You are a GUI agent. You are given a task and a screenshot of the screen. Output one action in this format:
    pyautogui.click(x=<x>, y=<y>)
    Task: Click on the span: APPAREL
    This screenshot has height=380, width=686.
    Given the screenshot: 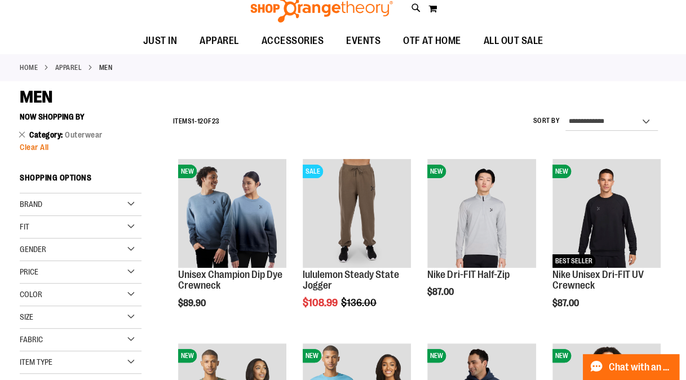 What is the action you would take?
    pyautogui.click(x=219, y=41)
    